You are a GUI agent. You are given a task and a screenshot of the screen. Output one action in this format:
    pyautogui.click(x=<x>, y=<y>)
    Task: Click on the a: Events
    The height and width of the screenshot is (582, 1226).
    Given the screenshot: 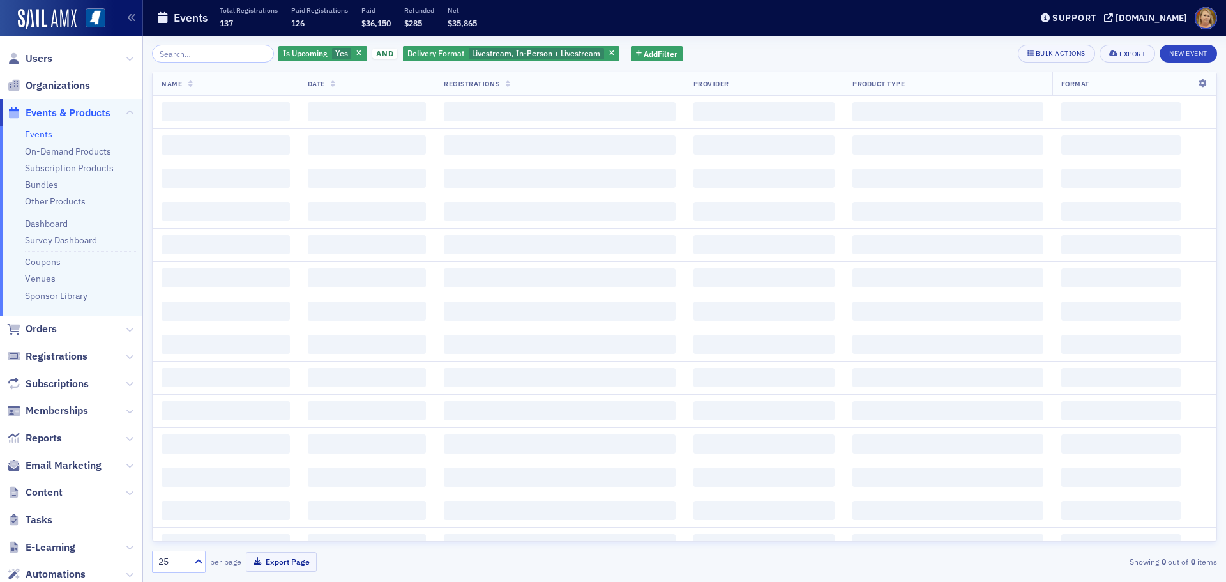 What is the action you would take?
    pyautogui.click(x=38, y=134)
    